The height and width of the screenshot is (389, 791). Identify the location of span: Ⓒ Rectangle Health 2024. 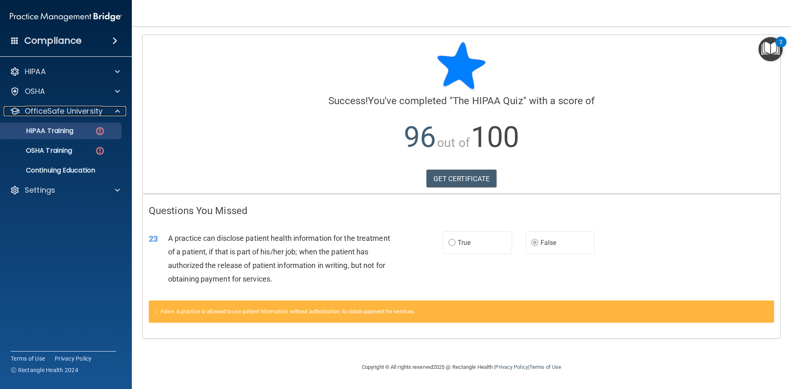
(45, 370).